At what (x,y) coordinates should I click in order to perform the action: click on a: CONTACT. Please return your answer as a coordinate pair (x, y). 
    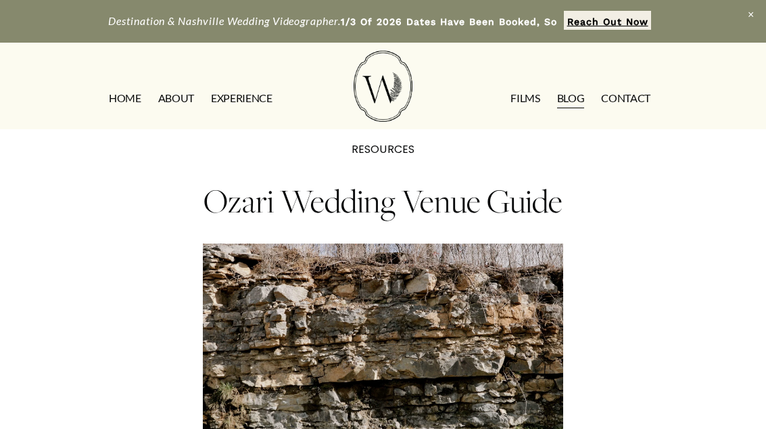
    Looking at the image, I should click on (625, 99).